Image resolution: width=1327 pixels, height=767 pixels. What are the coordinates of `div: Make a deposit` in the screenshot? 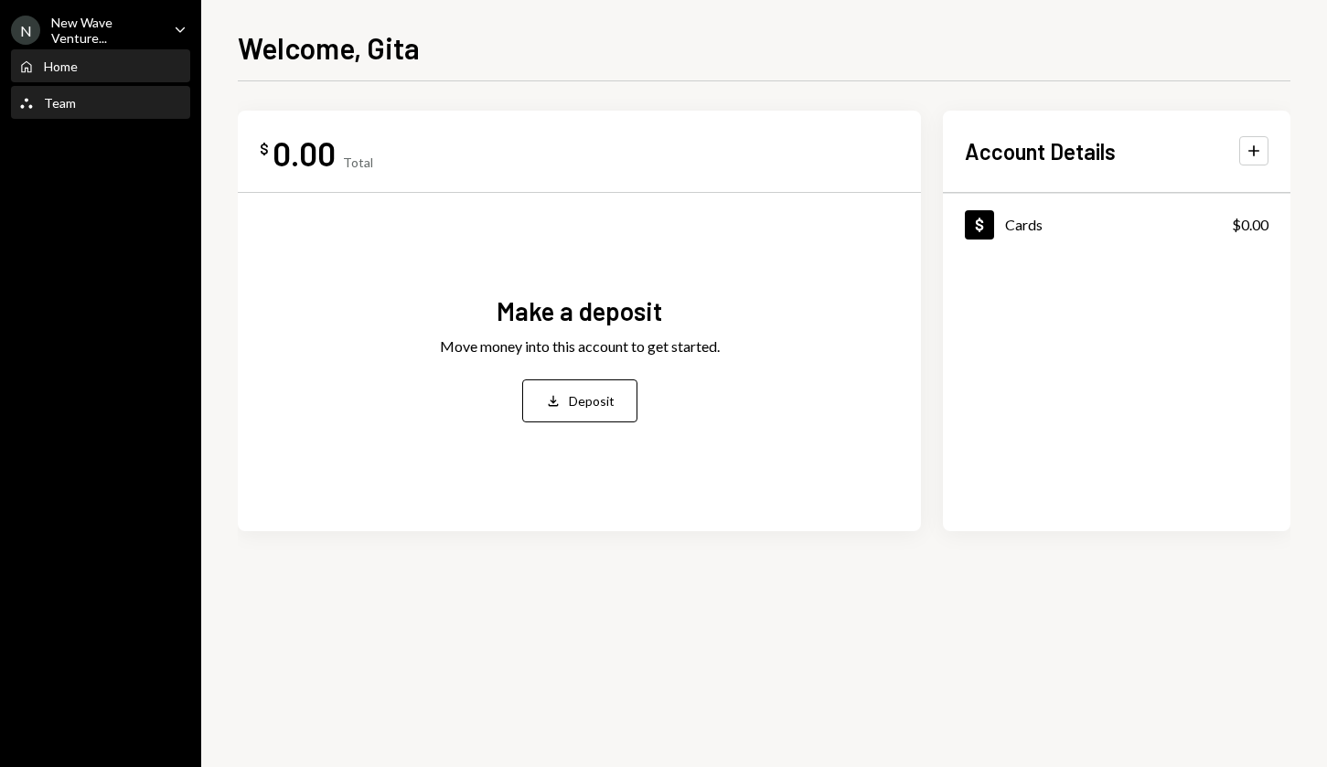 It's located at (579, 311).